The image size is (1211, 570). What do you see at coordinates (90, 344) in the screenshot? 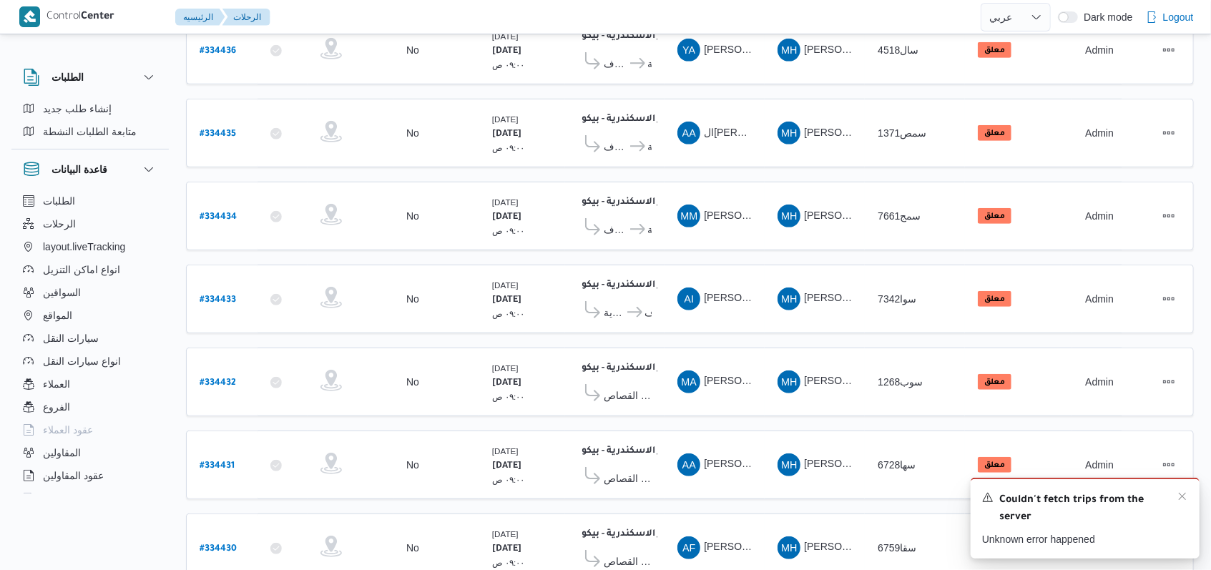
I see `div: قاعدة البيانات` at bounding box center [90, 344].